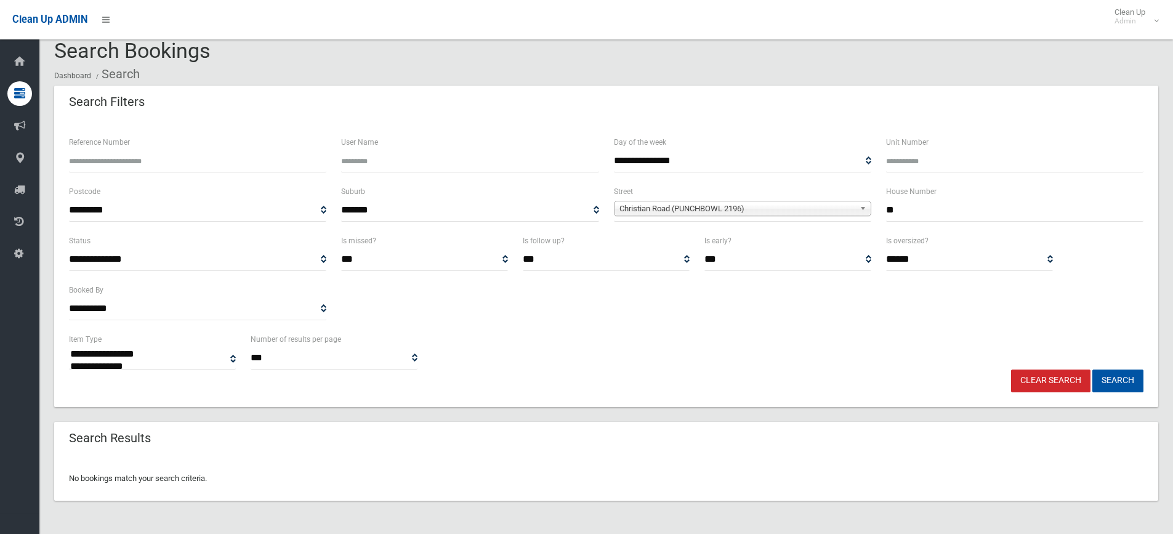 The height and width of the screenshot is (534, 1173). What do you see at coordinates (1118, 381) in the screenshot?
I see `button: Search` at bounding box center [1118, 381].